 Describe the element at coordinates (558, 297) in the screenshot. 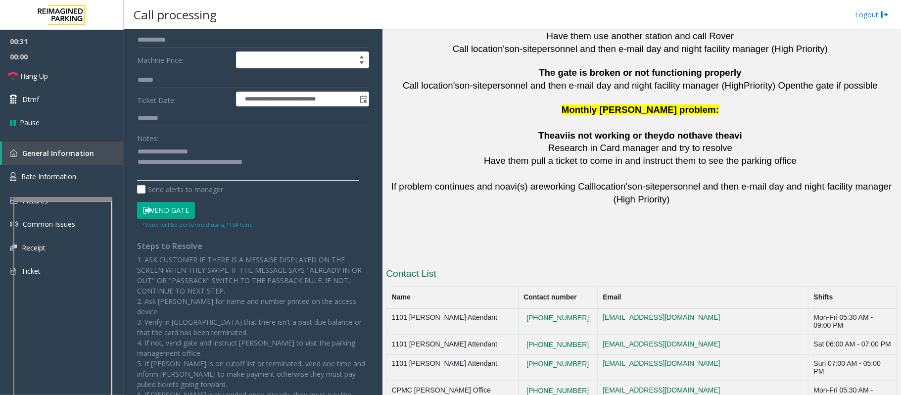

I see `th: Contact number` at that location.